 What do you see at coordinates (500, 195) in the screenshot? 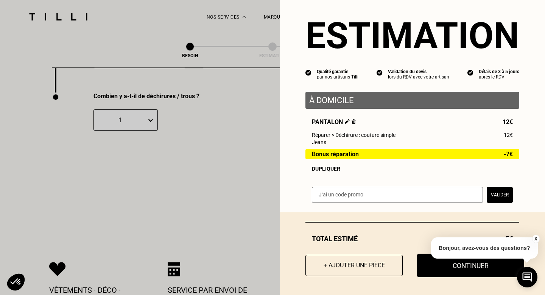
I see `button: Valider` at bounding box center [500, 195].